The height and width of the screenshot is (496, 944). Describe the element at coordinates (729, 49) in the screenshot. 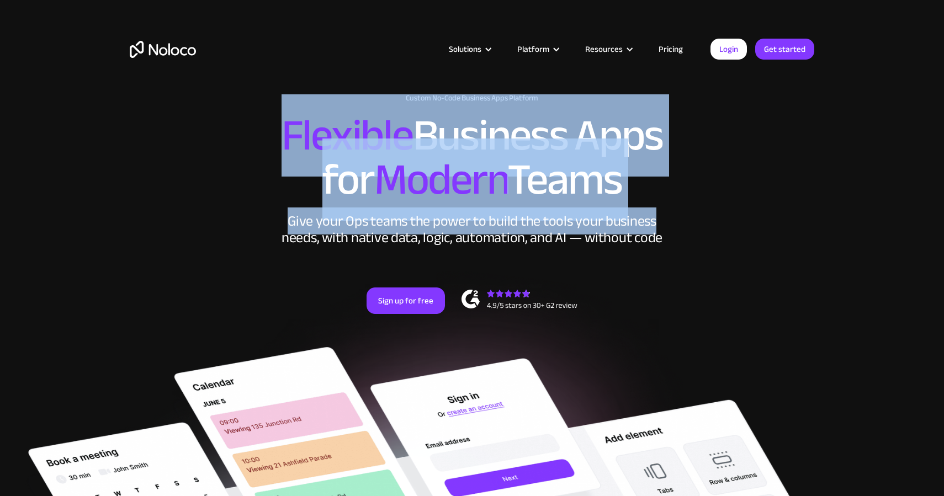

I see `a: Login` at that location.